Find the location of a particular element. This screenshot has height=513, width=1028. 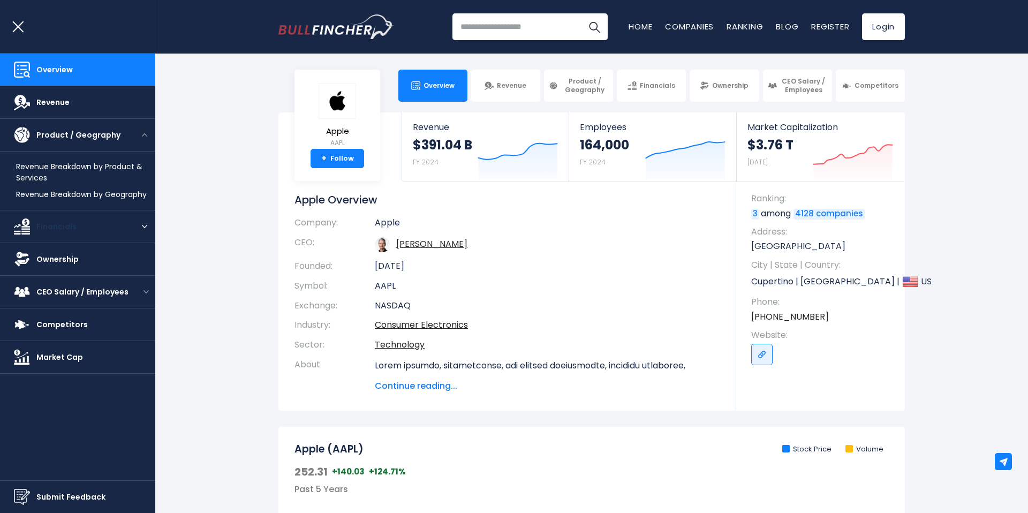

th: Industry: is located at coordinates (335, 325).